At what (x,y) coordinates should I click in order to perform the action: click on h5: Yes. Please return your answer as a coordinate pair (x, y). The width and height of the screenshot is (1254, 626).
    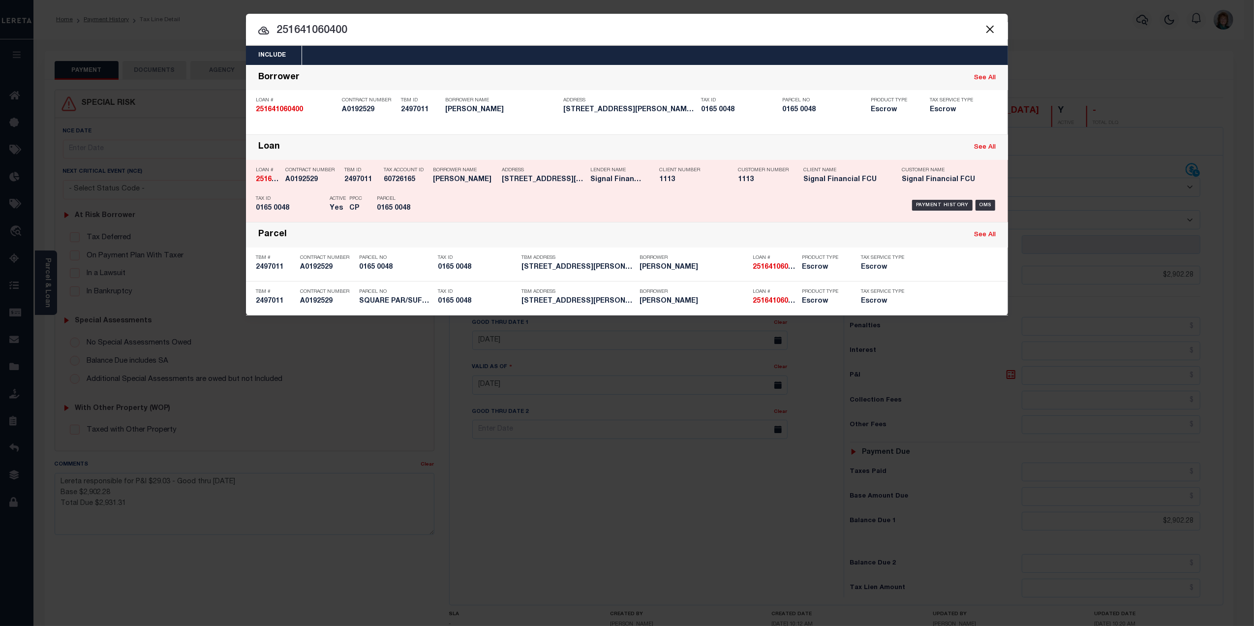
    Looking at the image, I should click on (337, 208).